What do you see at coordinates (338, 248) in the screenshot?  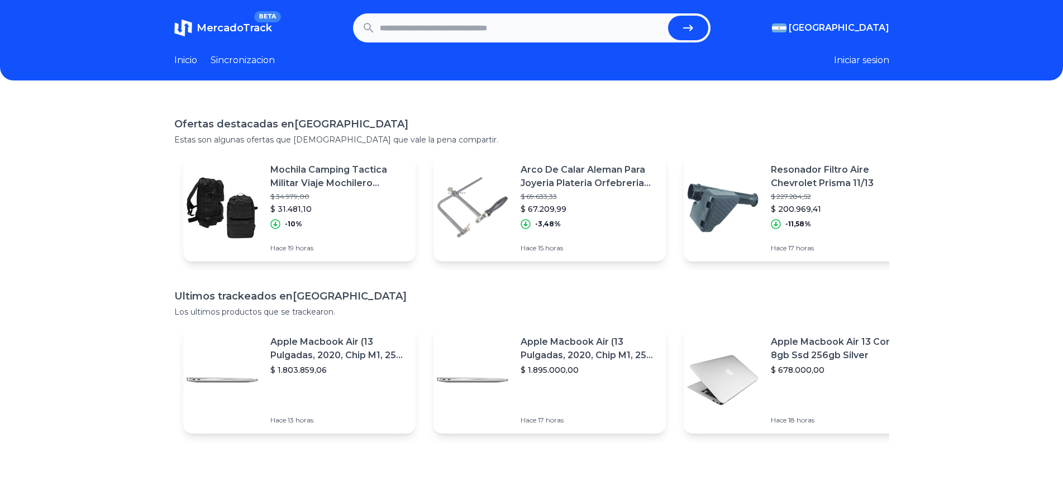 I see `p: Hace 19 horas` at bounding box center [338, 248].